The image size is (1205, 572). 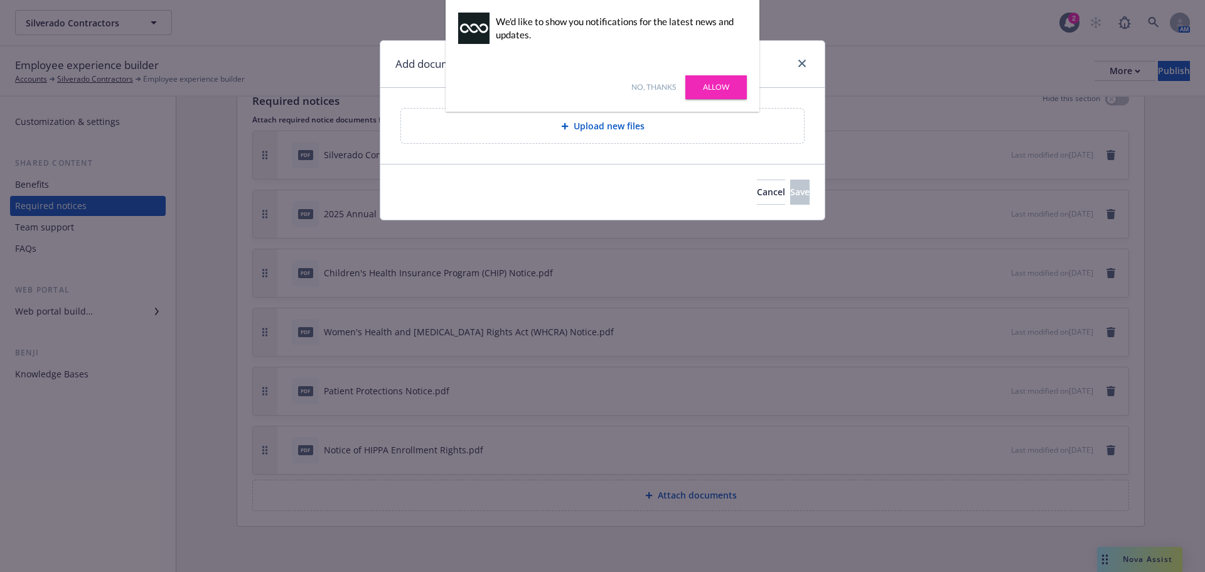 I want to click on span: Upload new files, so click(x=609, y=126).